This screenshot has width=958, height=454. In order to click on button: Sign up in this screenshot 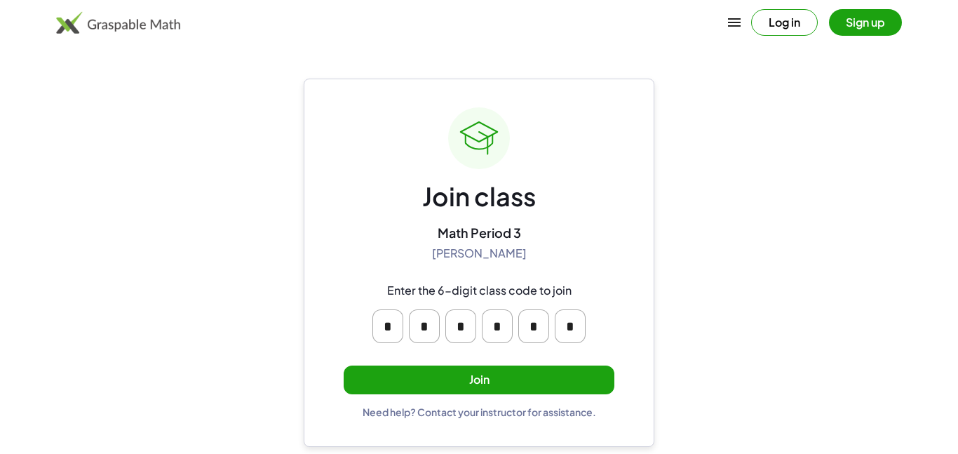, I will do `click(865, 22)`.